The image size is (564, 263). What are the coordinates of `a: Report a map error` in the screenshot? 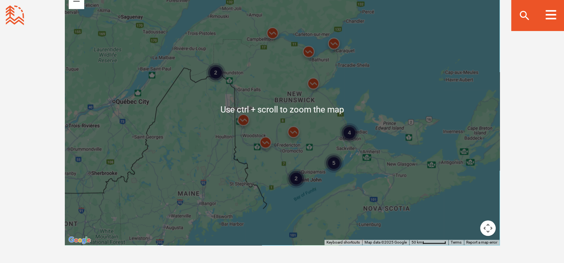 It's located at (482, 242).